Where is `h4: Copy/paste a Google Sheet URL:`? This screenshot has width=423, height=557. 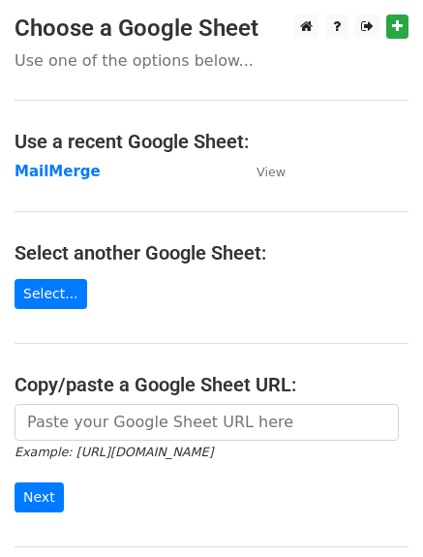 h4: Copy/paste a Google Sheet URL: is located at coordinates (211, 385).